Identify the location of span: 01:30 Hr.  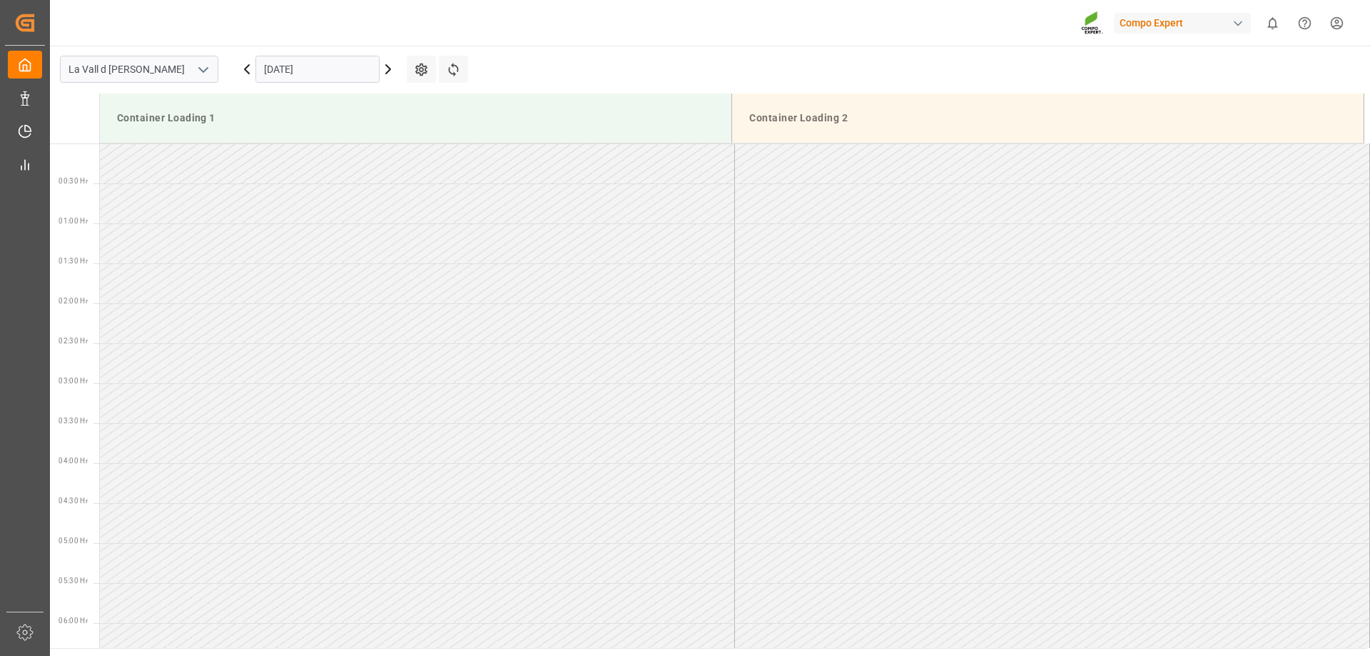
(73, 260).